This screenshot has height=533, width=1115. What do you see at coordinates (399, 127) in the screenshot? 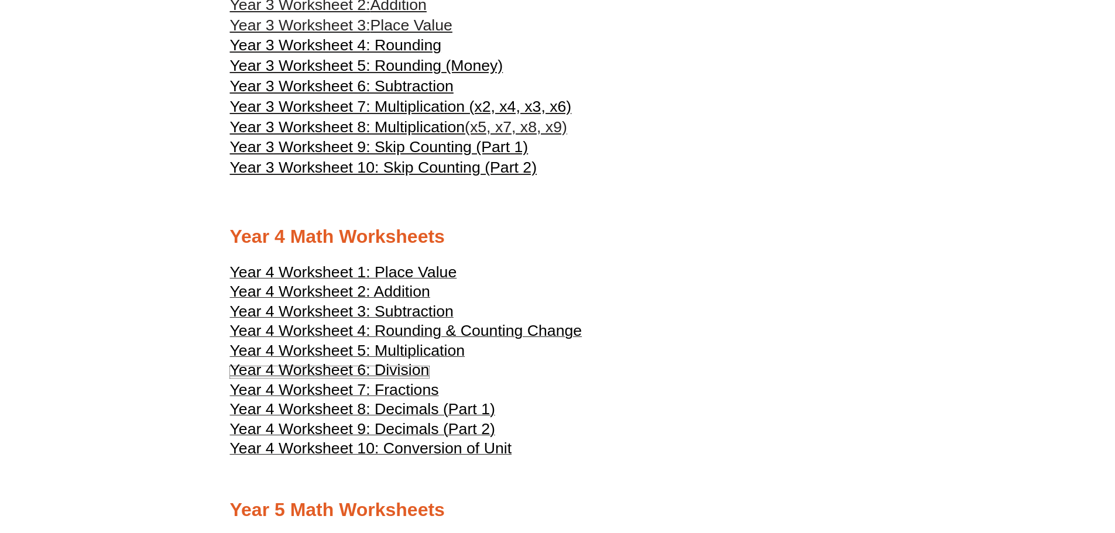
I see `a: Year 3 Worksheet 8: Multiplication(x5, x7, x8, x9)` at bounding box center [399, 127].